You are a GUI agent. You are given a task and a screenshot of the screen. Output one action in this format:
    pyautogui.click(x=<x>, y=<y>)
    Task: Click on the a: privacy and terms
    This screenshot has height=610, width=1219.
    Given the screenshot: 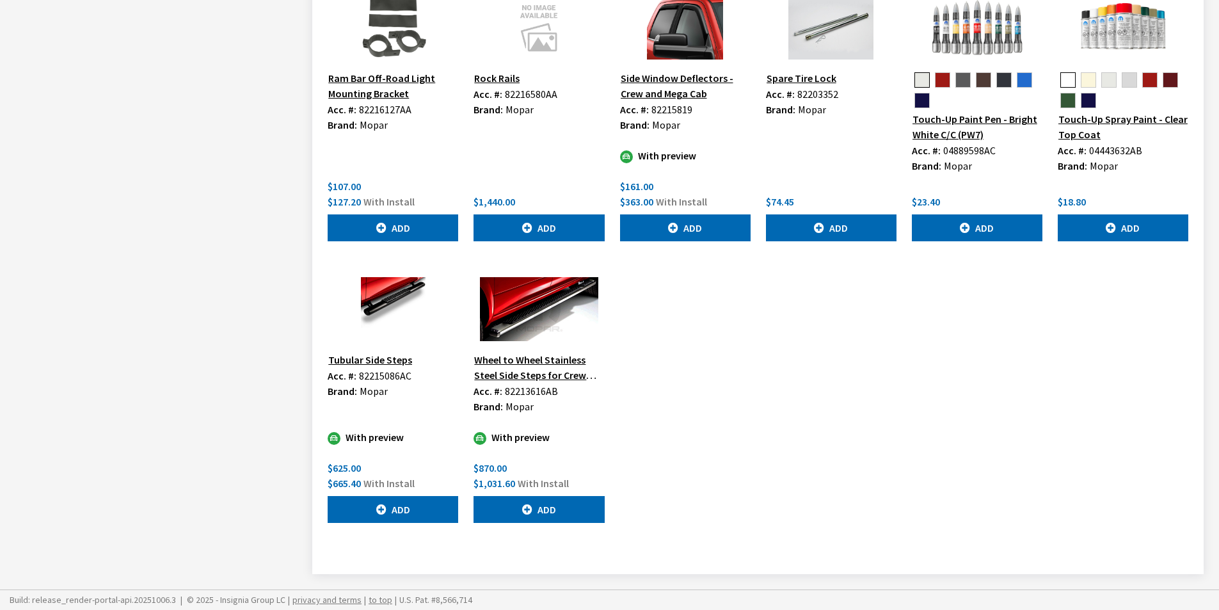 What is the action you would take?
    pyautogui.click(x=327, y=600)
    